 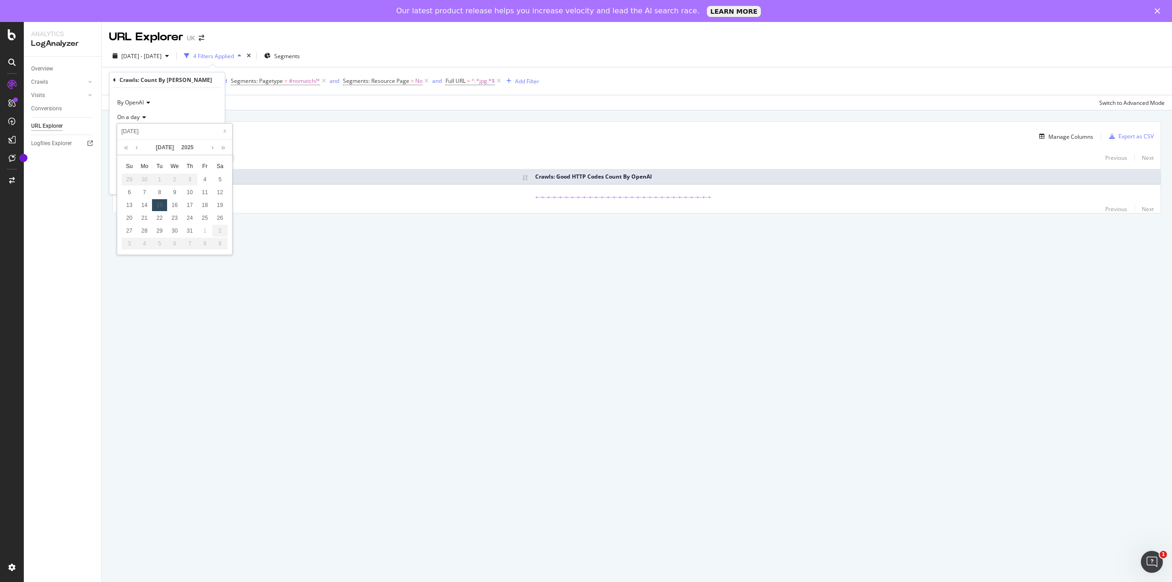 What do you see at coordinates (58, 82) in the screenshot?
I see `a: Crawls` at bounding box center [58, 82].